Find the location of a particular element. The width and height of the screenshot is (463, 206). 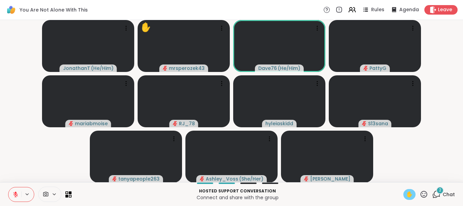

span: 2 is located at coordinates (440, 190).